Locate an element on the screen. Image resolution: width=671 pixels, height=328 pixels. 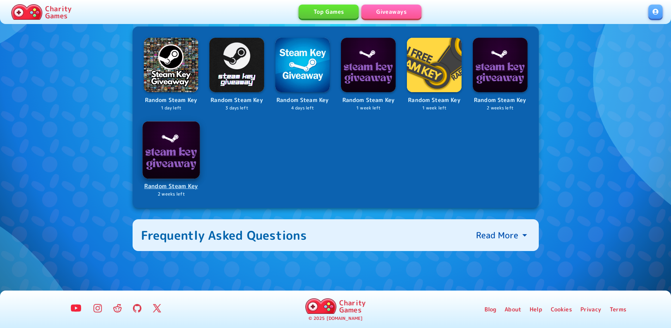
a: Top Games is located at coordinates (329, 12).